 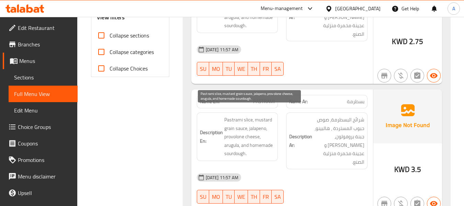 What do you see at coordinates (40, 28) in the screenshot?
I see `a: Edit Restaurant` at bounding box center [40, 28].